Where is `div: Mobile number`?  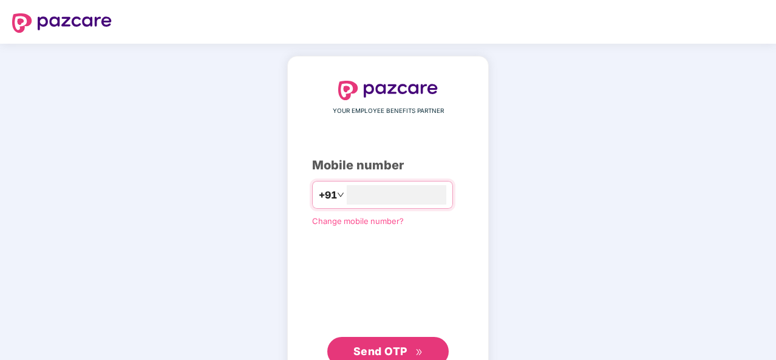
div: Mobile number is located at coordinates (388, 165).